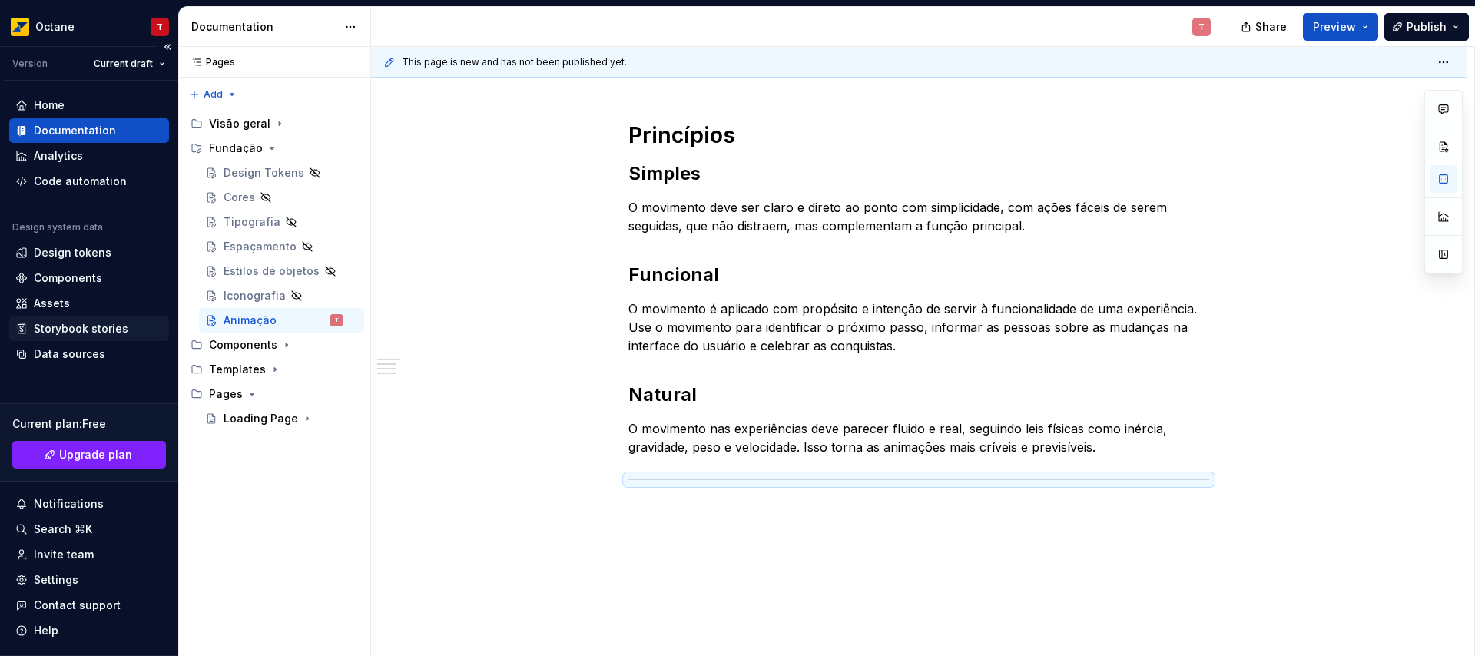  What do you see at coordinates (89, 278) in the screenshot?
I see `a: Components` at bounding box center [89, 278].